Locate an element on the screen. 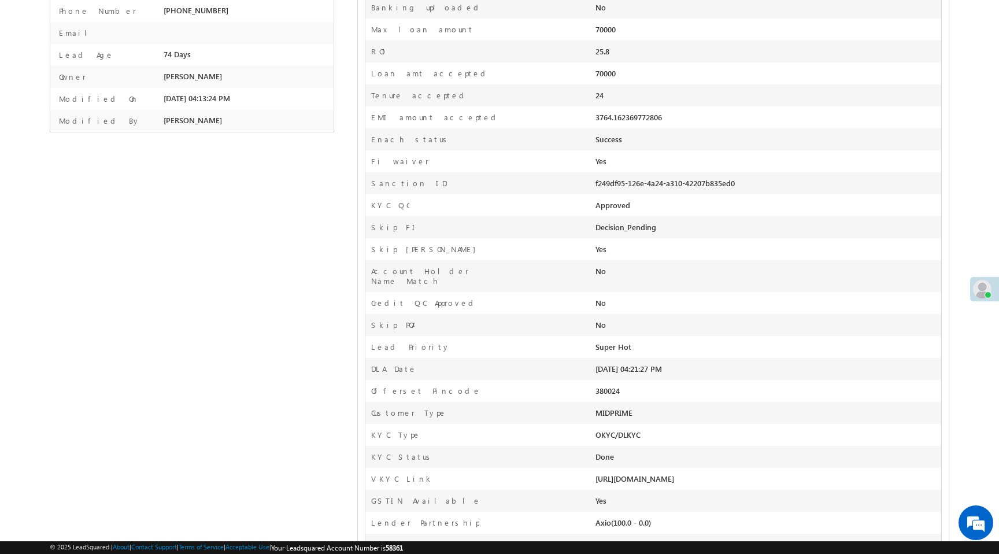 The image size is (999, 554). label: Lead Priority is located at coordinates (410, 346).